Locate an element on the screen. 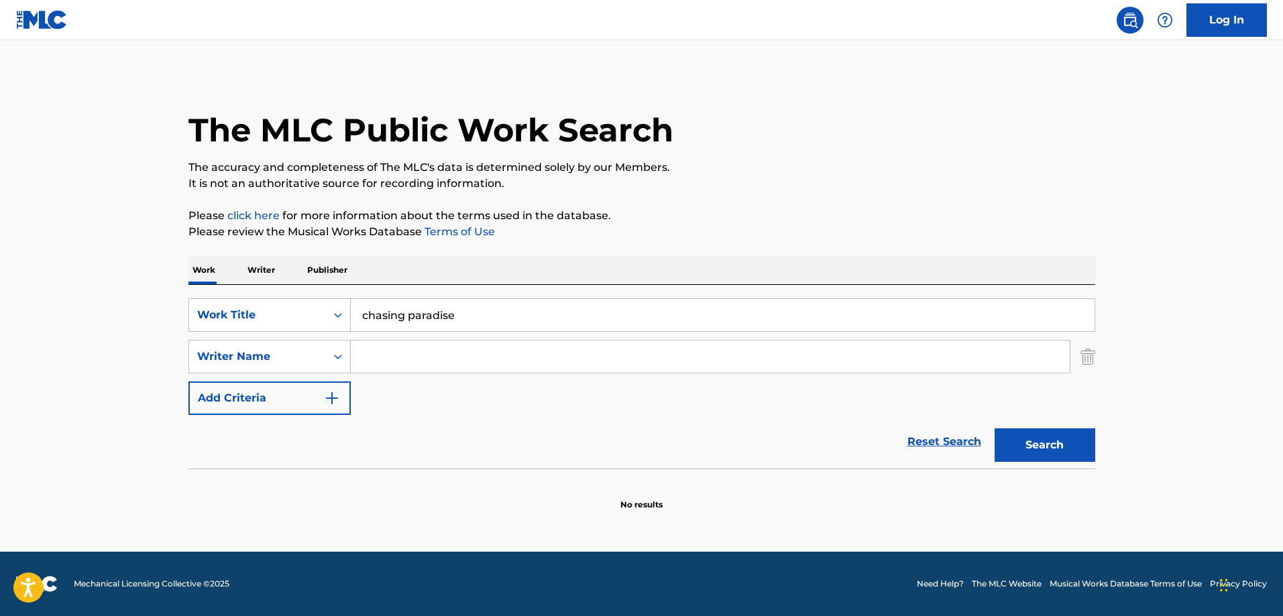 Image resolution: width=1283 pixels, height=616 pixels. a: Terms of Use is located at coordinates (458, 231).